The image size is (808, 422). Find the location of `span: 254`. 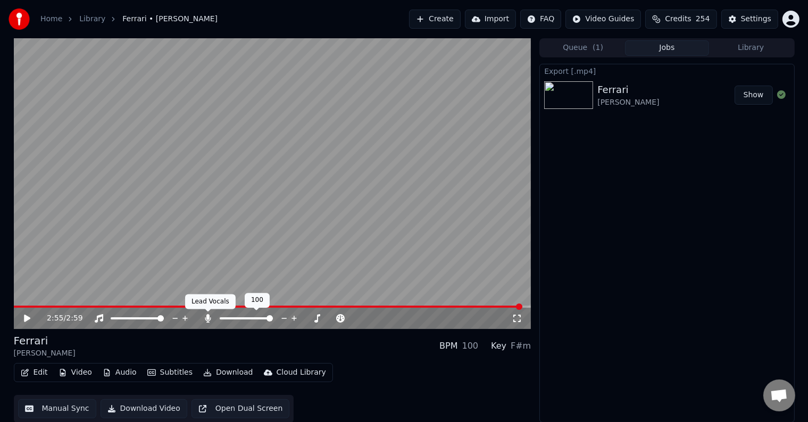

span: 254 is located at coordinates (702, 19).